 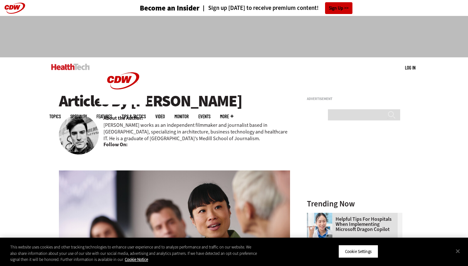 I want to click on a: Events, so click(x=204, y=116).